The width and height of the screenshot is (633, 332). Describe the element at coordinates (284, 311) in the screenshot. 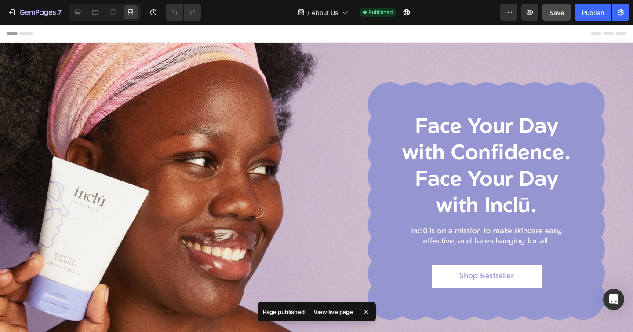

I see `p: Page published` at that location.